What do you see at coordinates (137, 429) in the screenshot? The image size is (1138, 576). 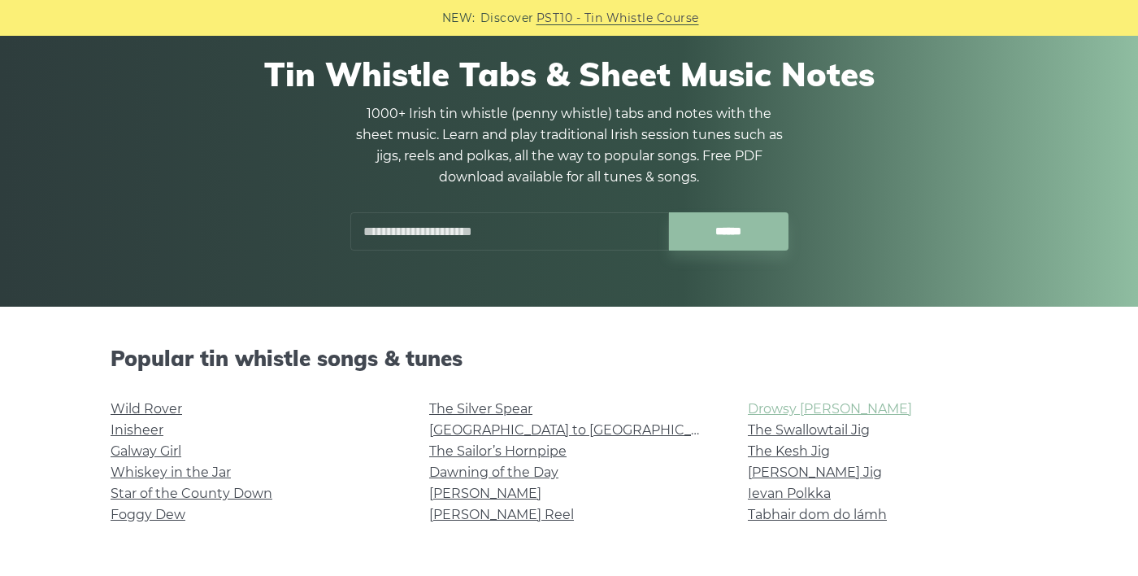 I see `a: Inisheer` at bounding box center [137, 429].